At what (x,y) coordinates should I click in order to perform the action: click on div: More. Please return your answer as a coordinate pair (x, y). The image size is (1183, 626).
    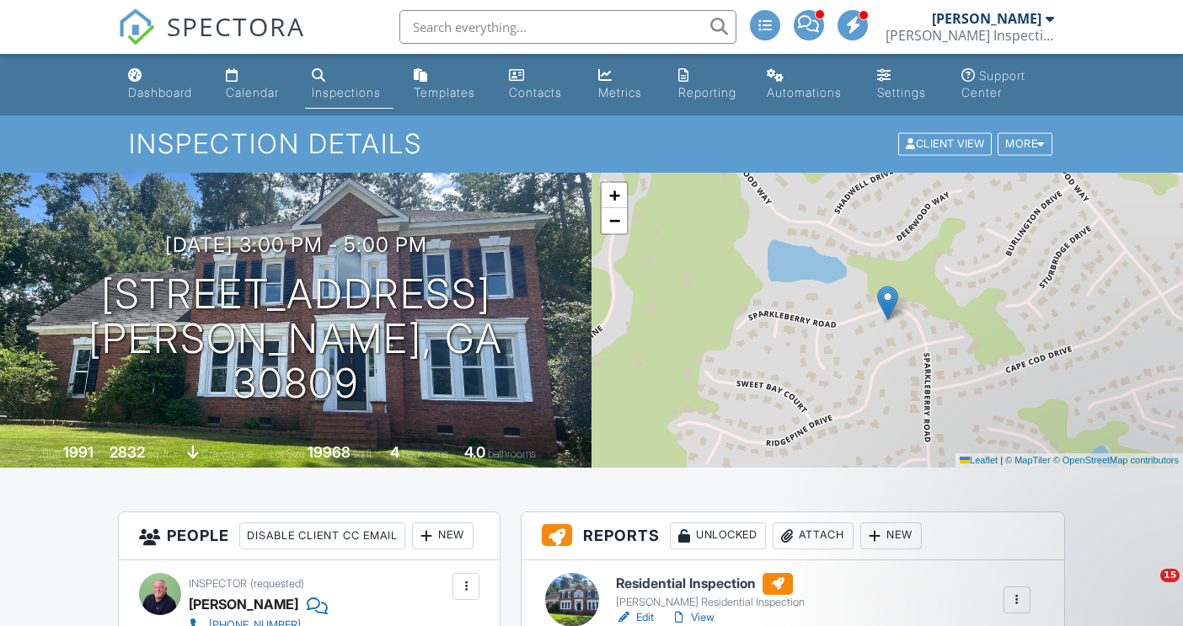
    Looking at the image, I should click on (1024, 144).